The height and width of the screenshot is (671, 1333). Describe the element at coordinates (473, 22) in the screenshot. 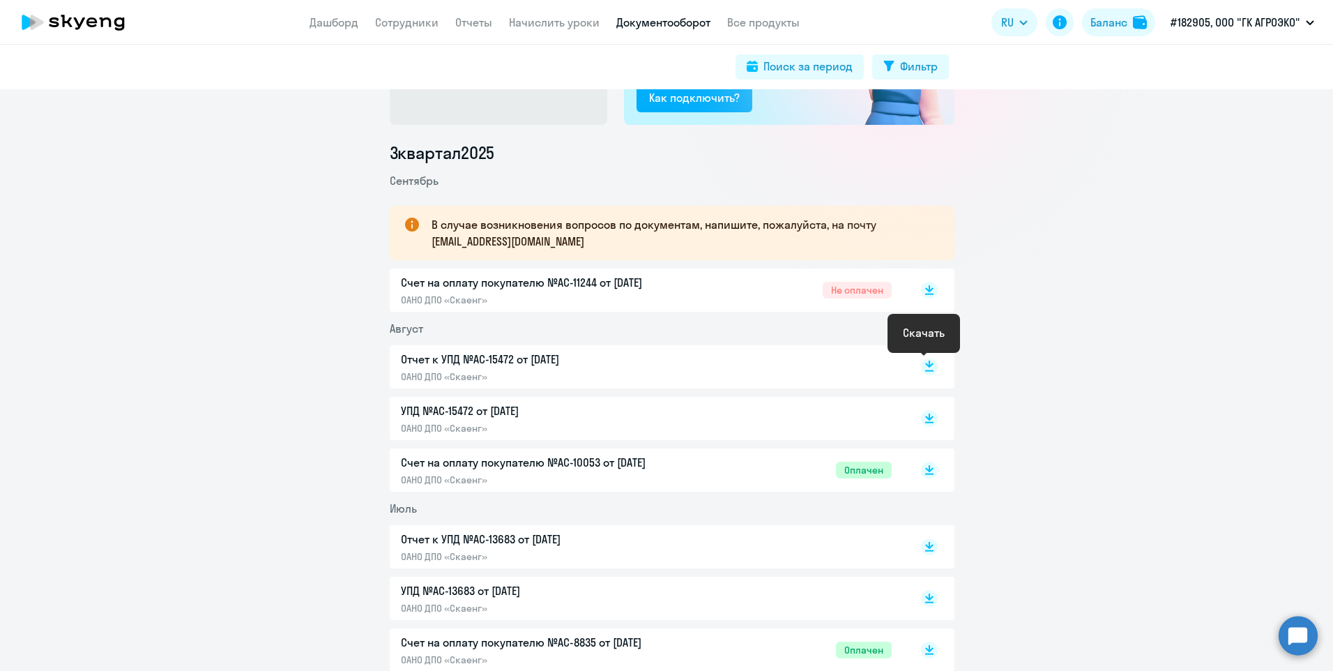

I see `a: Отчеты` at that location.